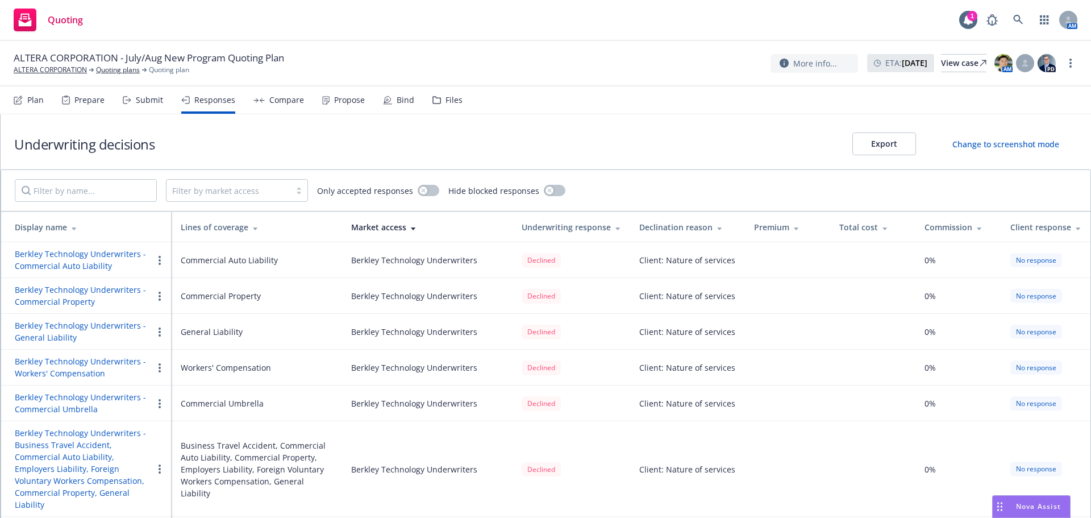 Image resolution: width=1091 pixels, height=518 pixels. Describe the element at coordinates (1038, 506) in the screenshot. I see `span: Nova Assist` at that location.